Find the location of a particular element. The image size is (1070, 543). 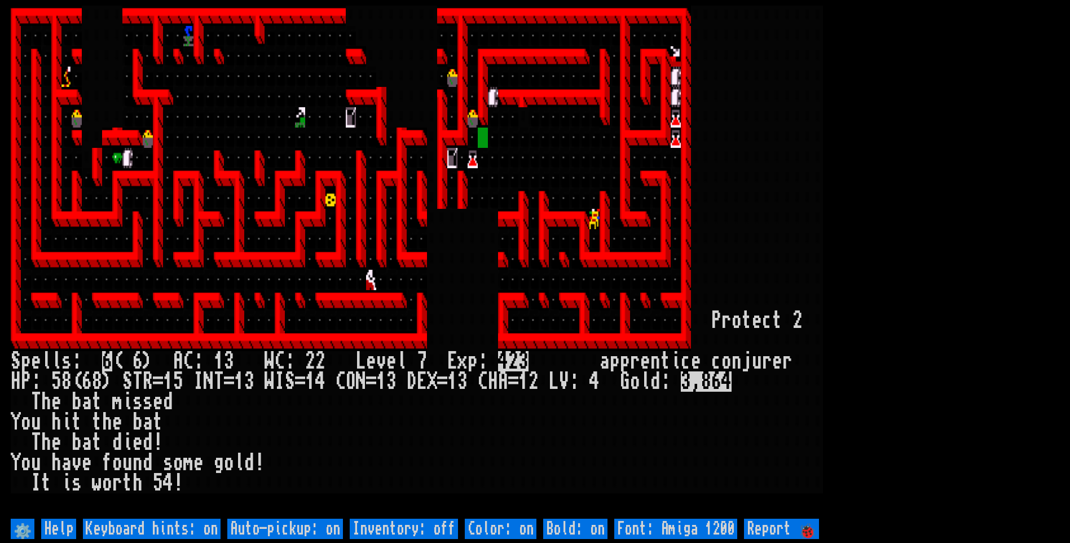

input: Report 🐞 is located at coordinates (781, 529).